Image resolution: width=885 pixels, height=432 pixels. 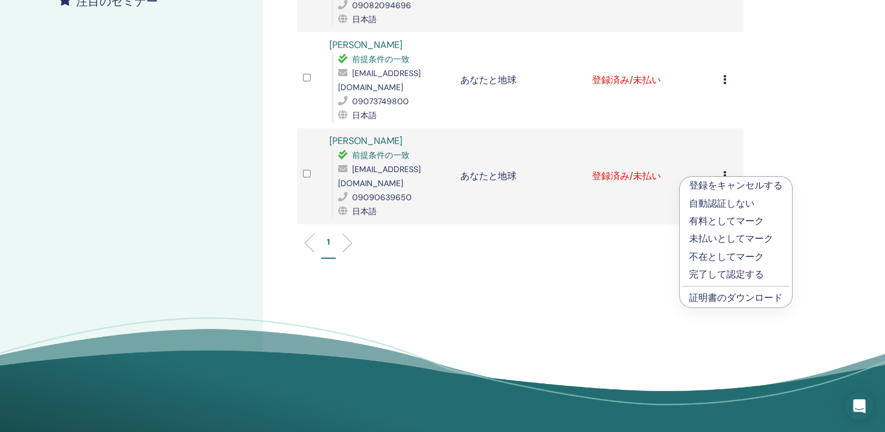 I want to click on span: 09090639650, so click(x=382, y=197).